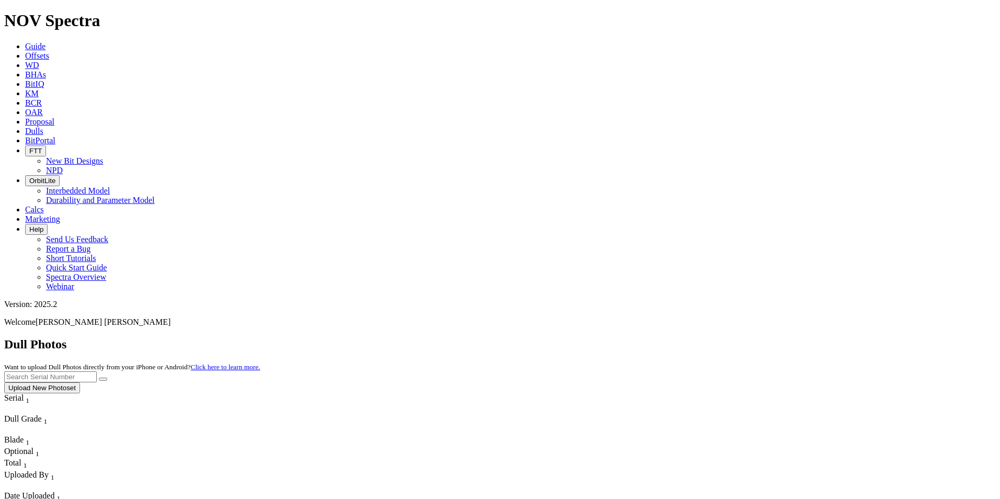 The height and width of the screenshot is (499, 1000). I want to click on a: BHAs, so click(36, 74).